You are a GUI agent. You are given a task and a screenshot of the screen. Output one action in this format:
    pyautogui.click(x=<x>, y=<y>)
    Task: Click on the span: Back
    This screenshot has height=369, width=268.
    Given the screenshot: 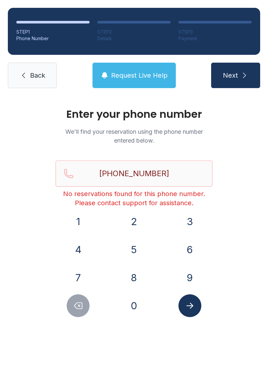 What is the action you would take?
    pyautogui.click(x=38, y=75)
    